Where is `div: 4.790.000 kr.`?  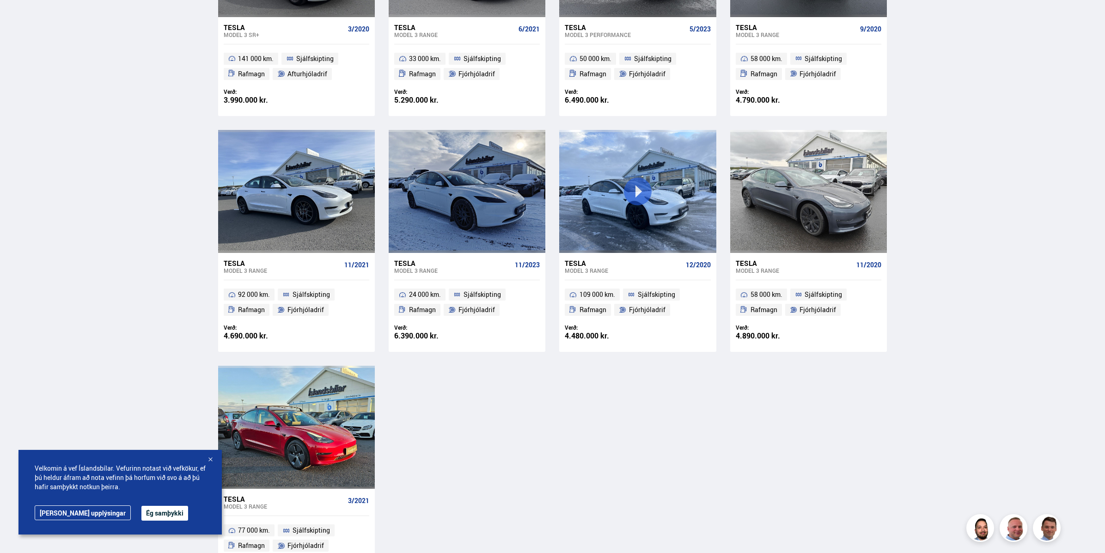 div: 4.790.000 kr. is located at coordinates (773, 100).